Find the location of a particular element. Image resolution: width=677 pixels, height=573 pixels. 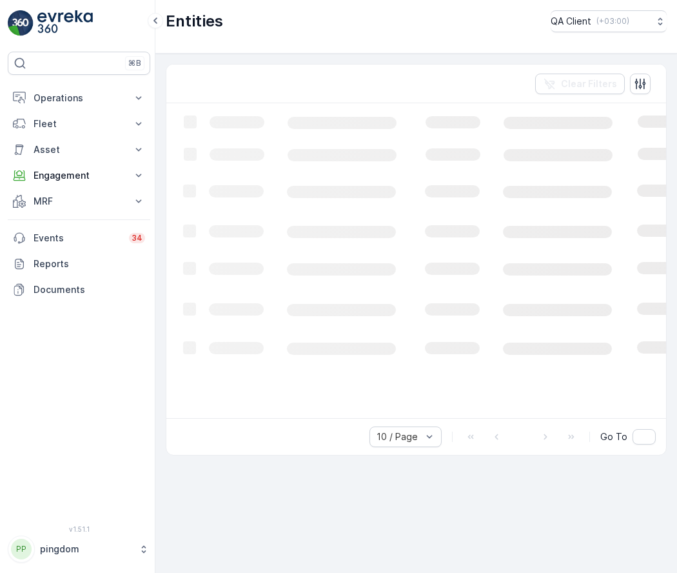

p: Asset is located at coordinates (79, 150).